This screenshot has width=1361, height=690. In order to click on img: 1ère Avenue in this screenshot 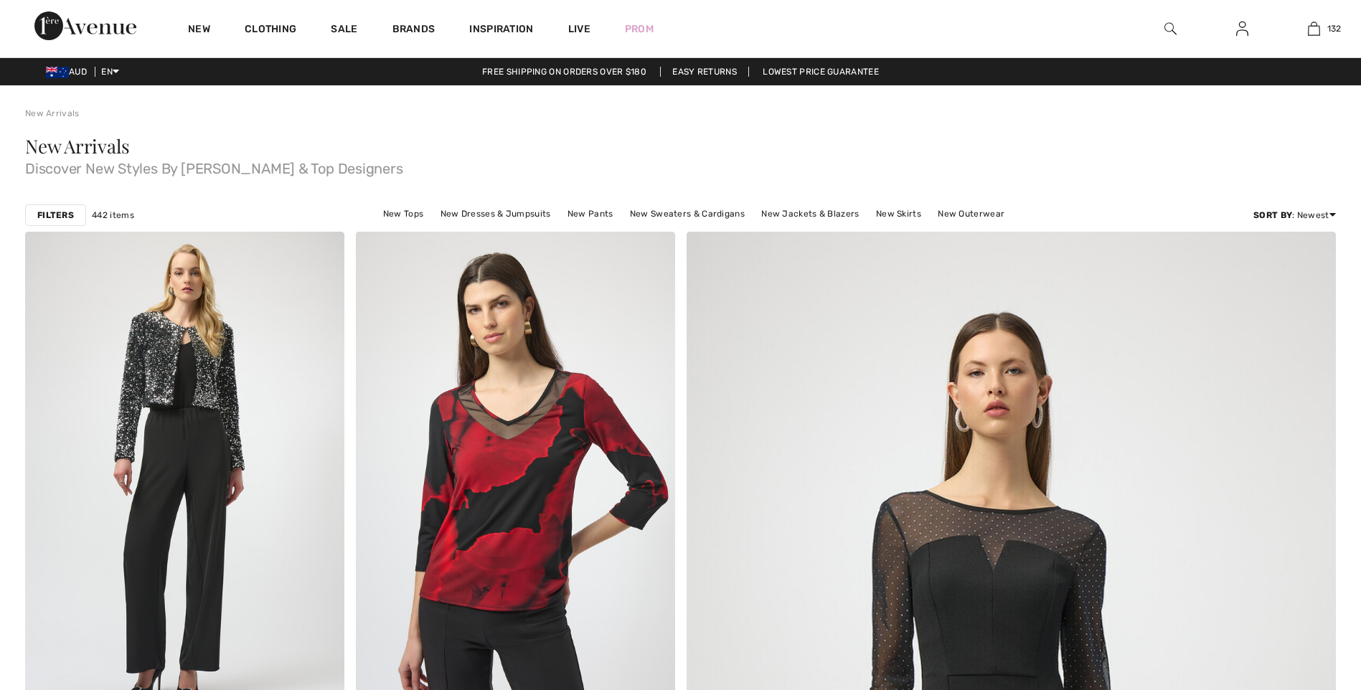, I will do `click(85, 26)`.